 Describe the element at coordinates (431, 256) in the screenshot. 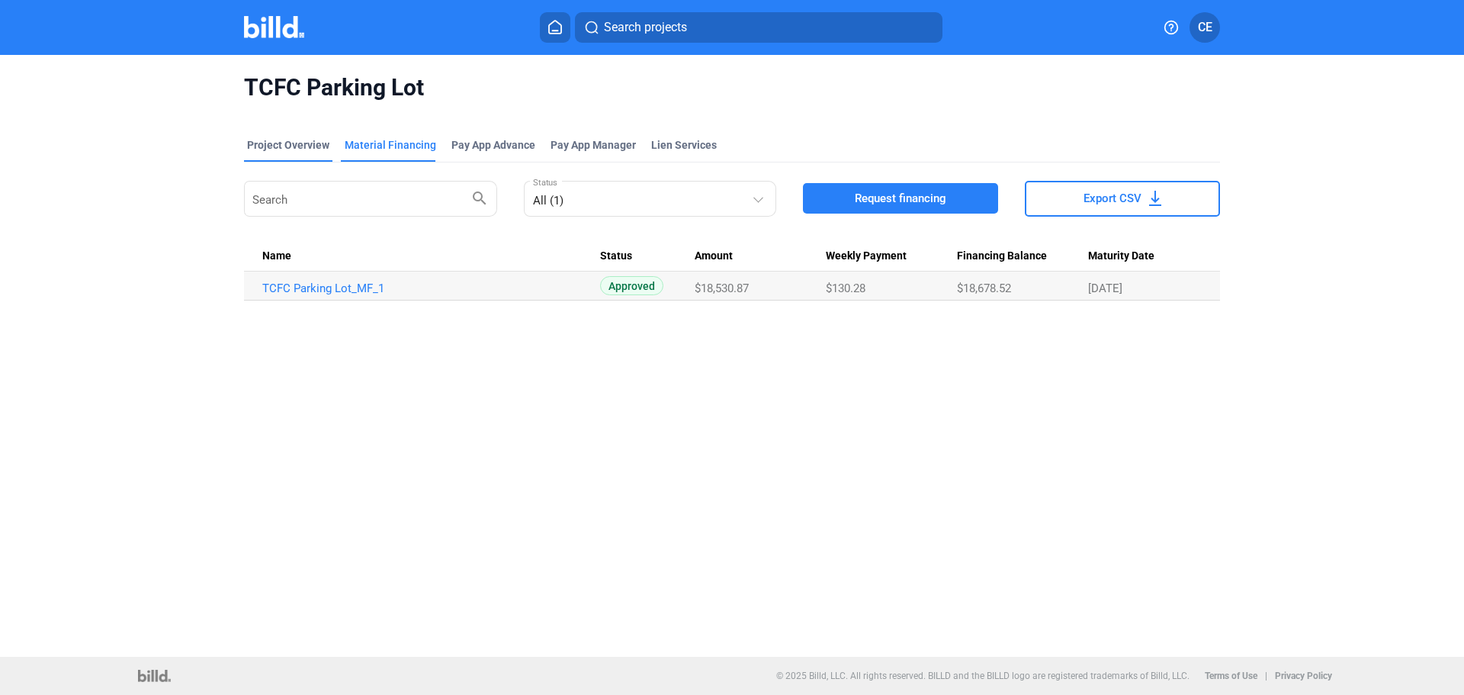

I see `div: Name` at that location.